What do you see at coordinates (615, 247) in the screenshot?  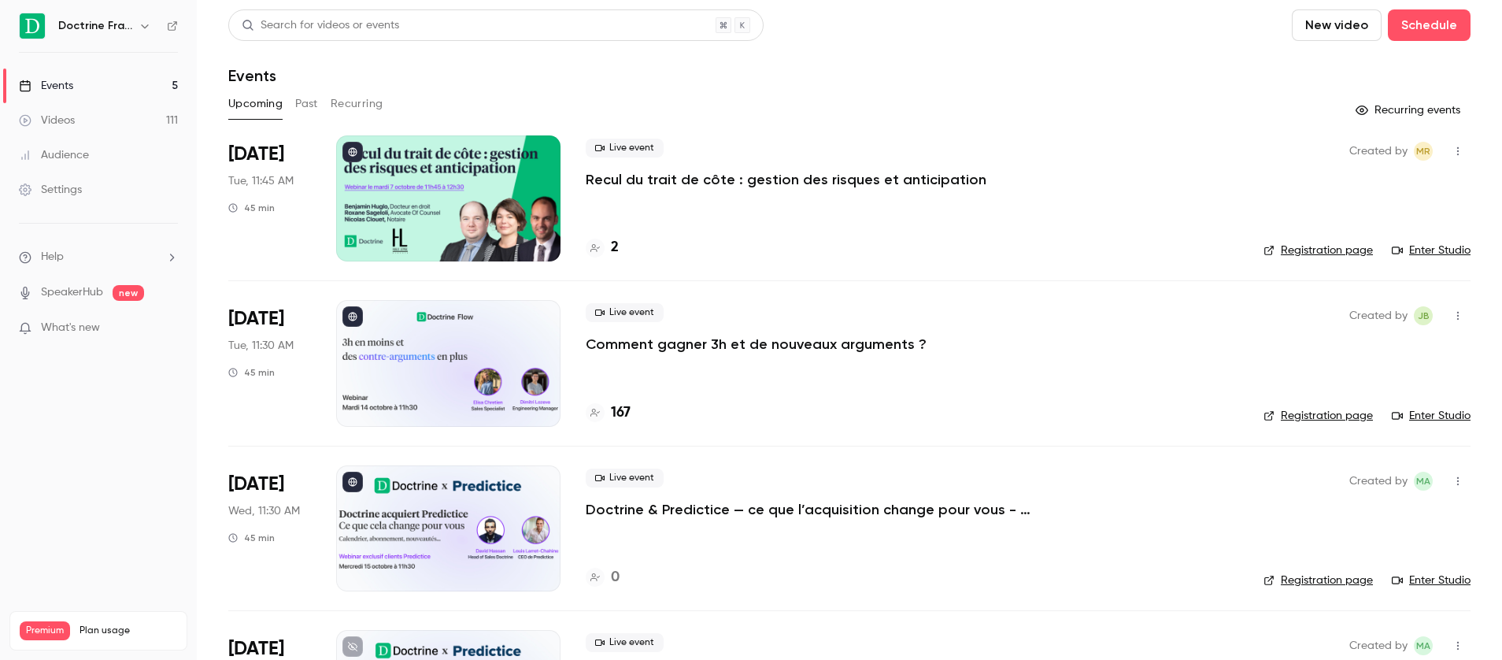 I see `h4: 2` at bounding box center [615, 247].